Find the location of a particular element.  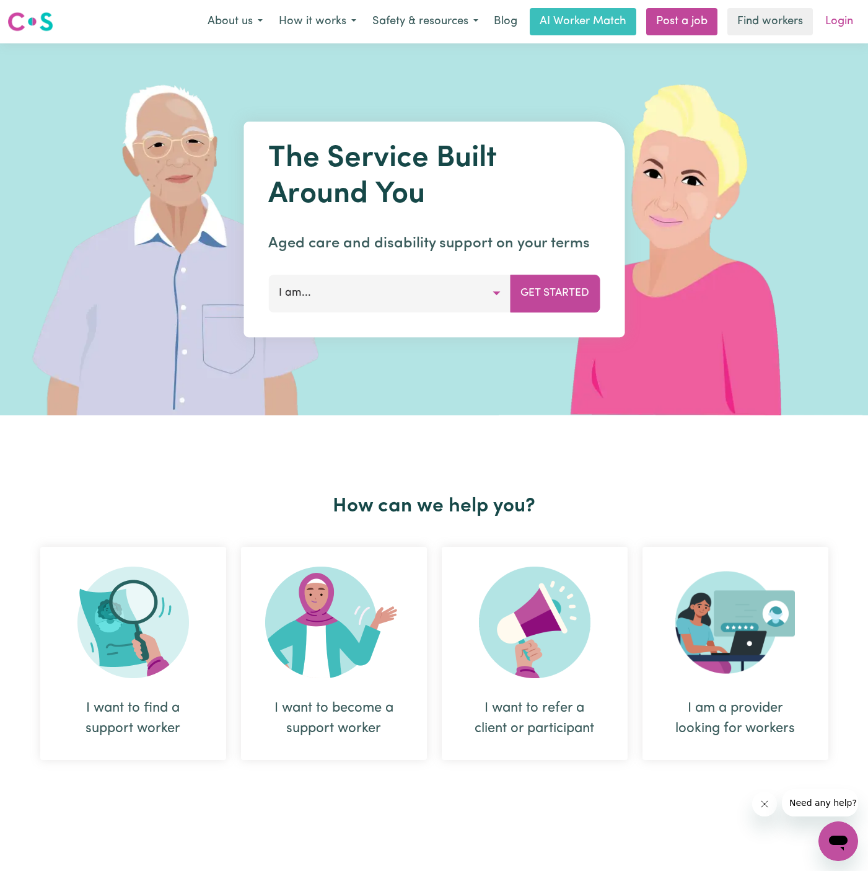

a: Post a job is located at coordinates (682, 22).